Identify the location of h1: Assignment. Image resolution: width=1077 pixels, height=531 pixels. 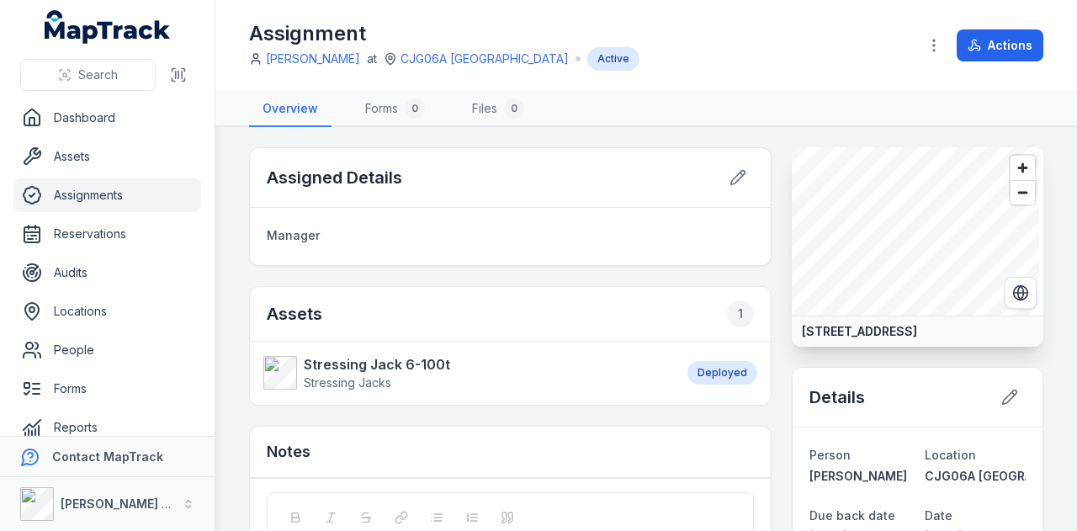
(444, 34).